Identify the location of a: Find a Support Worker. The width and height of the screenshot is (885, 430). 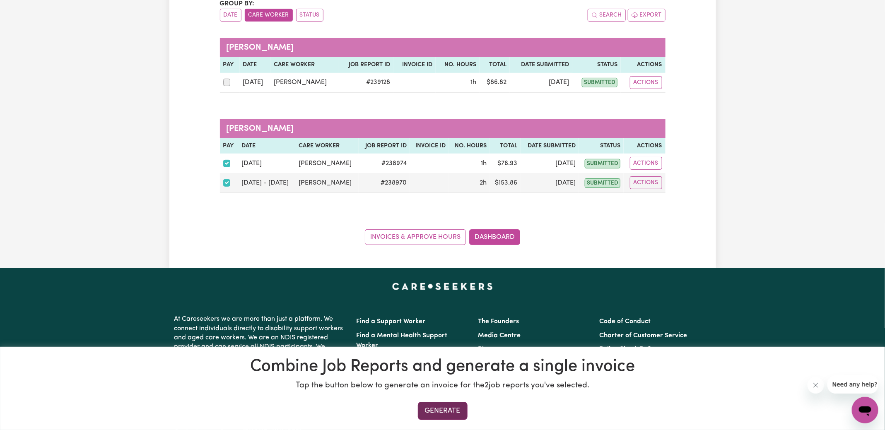
(391, 322).